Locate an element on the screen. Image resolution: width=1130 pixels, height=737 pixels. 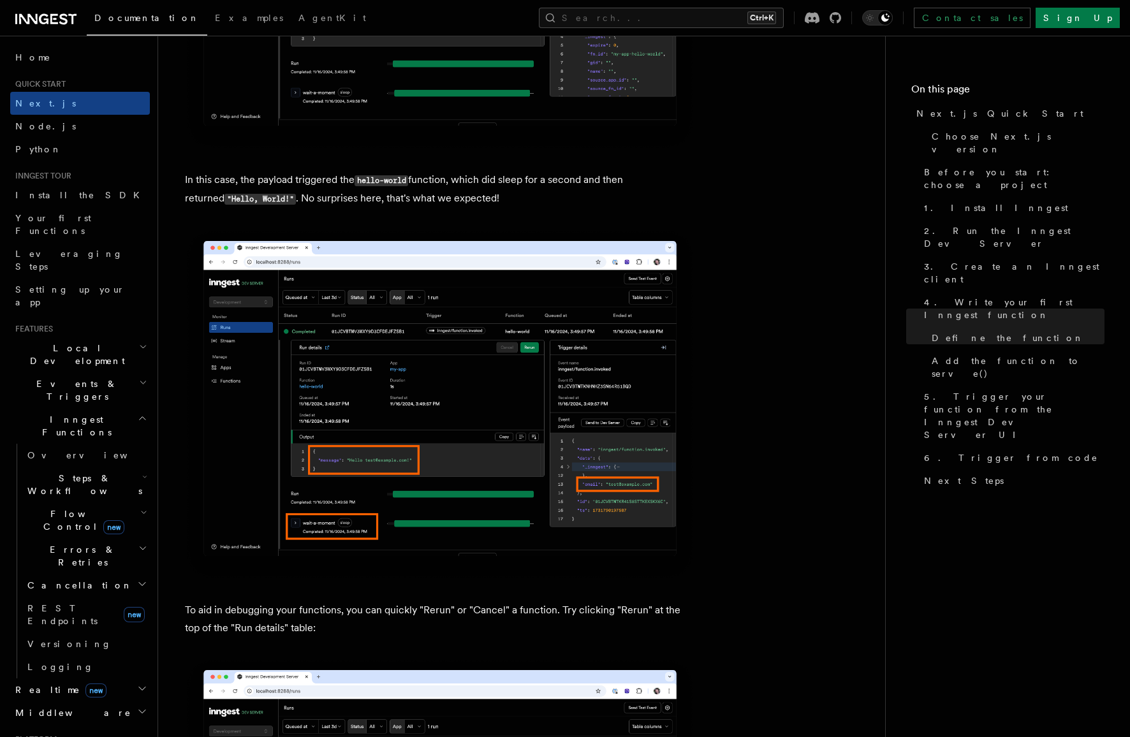
span: Your first Functions is located at coordinates (53, 224).